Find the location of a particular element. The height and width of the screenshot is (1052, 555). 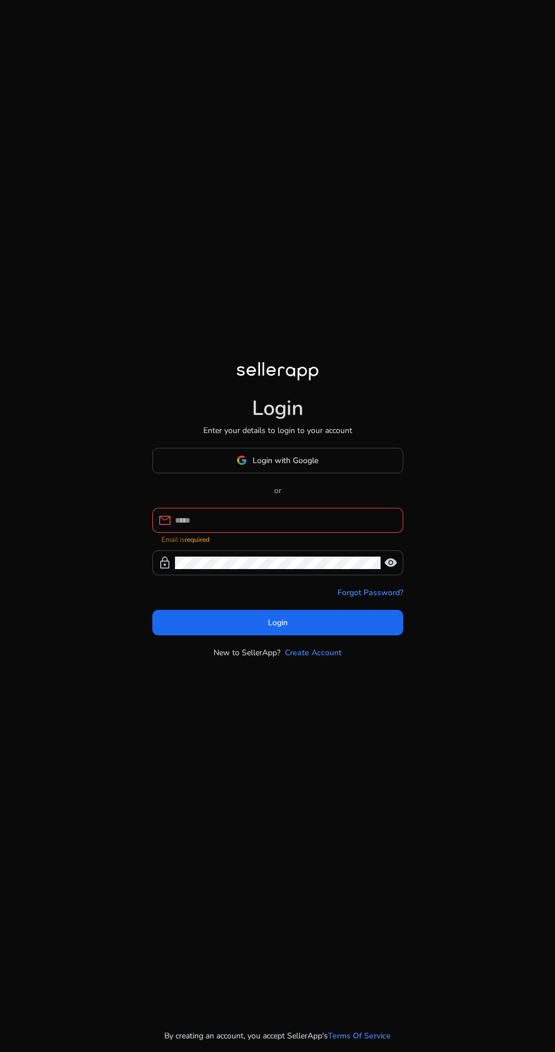

span: Login with Google is located at coordinates (286, 460).